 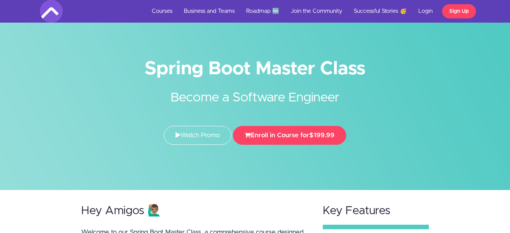 What do you see at coordinates (459, 11) in the screenshot?
I see `a: Sign Up` at bounding box center [459, 11].